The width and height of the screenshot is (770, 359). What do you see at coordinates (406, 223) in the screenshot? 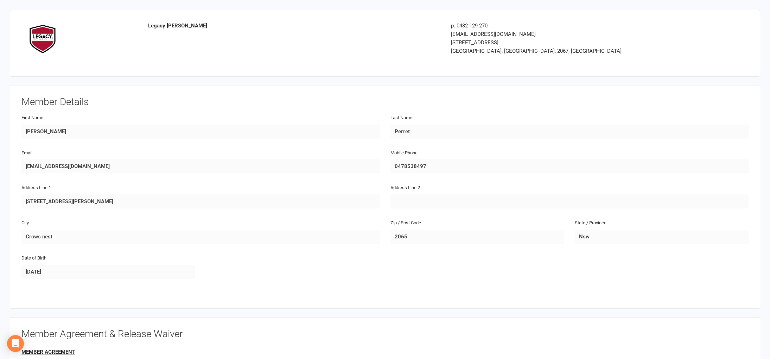
I see `label: Zip / Post Code` at bounding box center [406, 223].